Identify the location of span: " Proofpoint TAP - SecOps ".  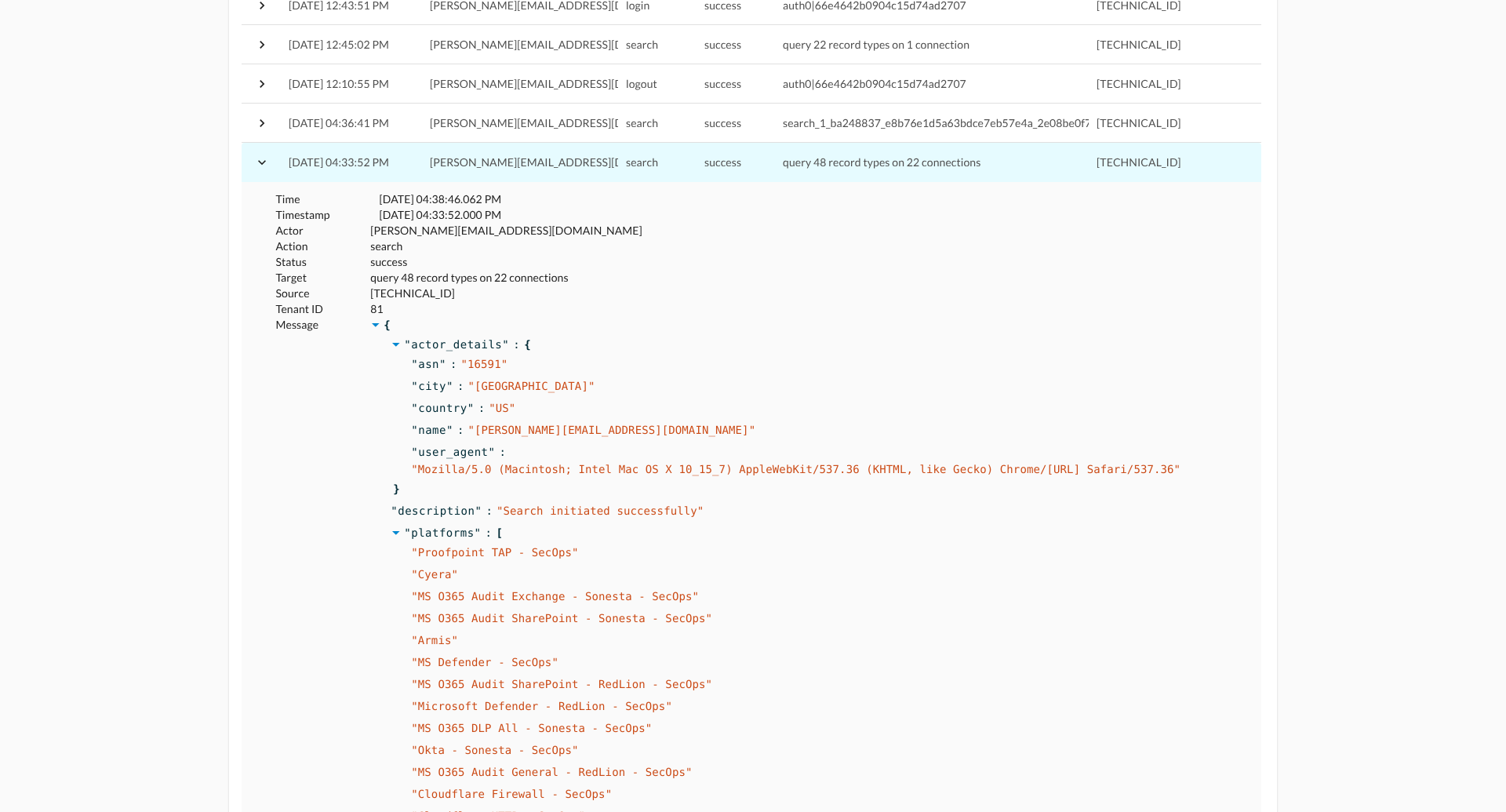
(494, 553).